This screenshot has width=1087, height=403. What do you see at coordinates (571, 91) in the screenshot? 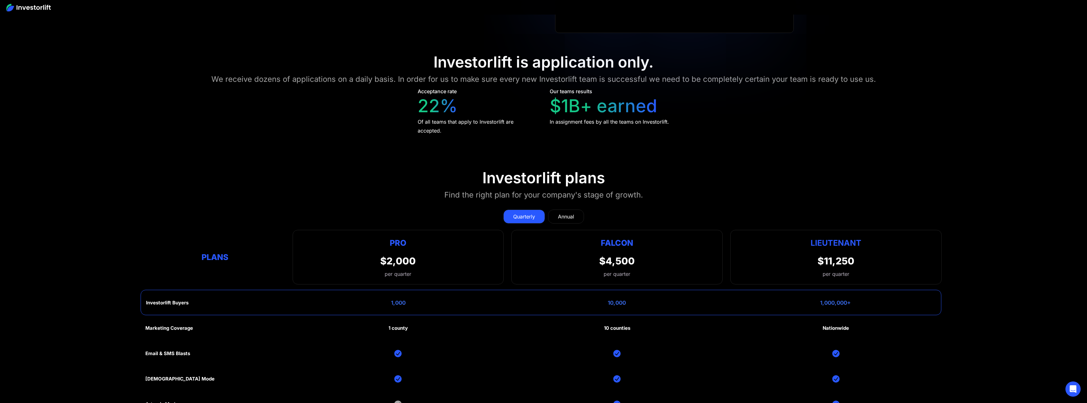
I see `div: Our teams results` at bounding box center [571, 91].